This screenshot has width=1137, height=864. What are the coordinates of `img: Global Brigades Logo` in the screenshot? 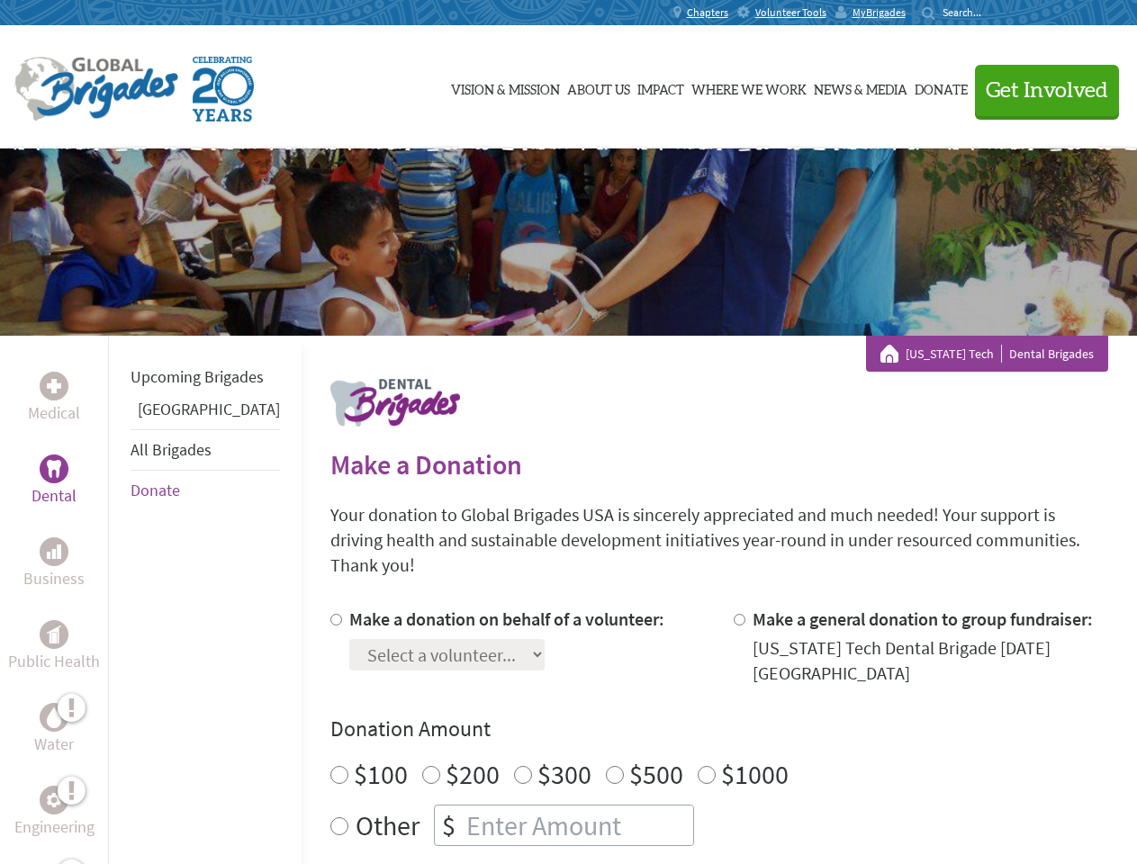 It's located at (96, 89).